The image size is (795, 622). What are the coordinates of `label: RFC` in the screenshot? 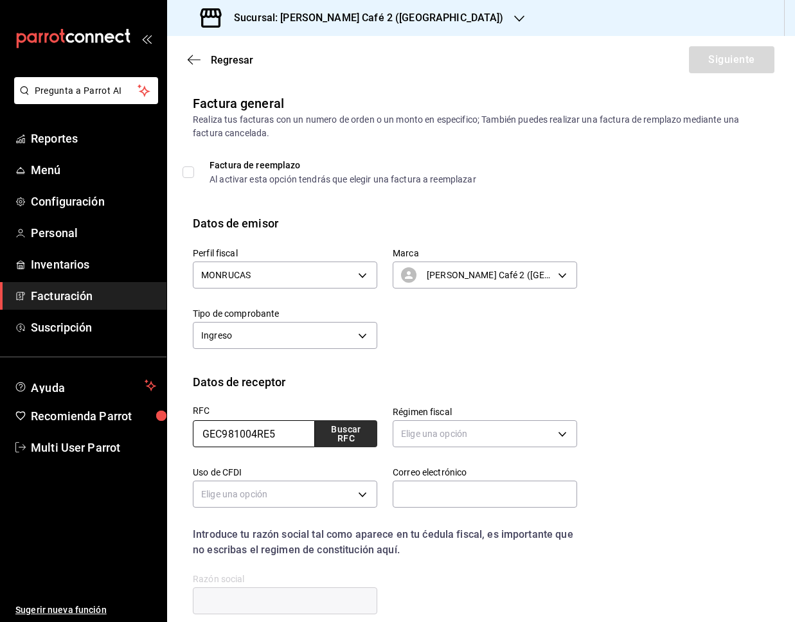 It's located at (285, 411).